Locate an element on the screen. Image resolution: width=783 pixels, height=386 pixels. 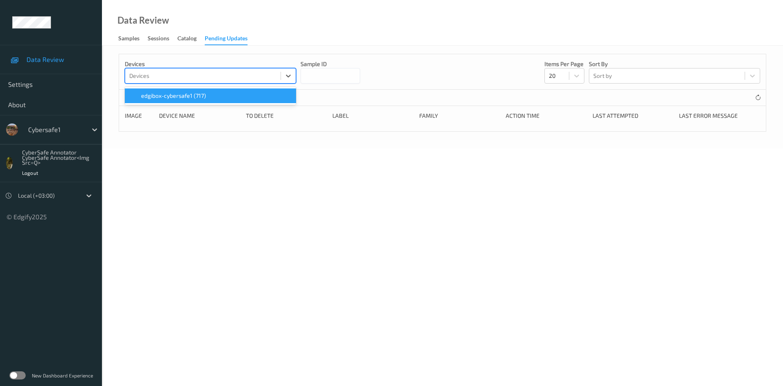
p: Sample ID is located at coordinates (330, 64).